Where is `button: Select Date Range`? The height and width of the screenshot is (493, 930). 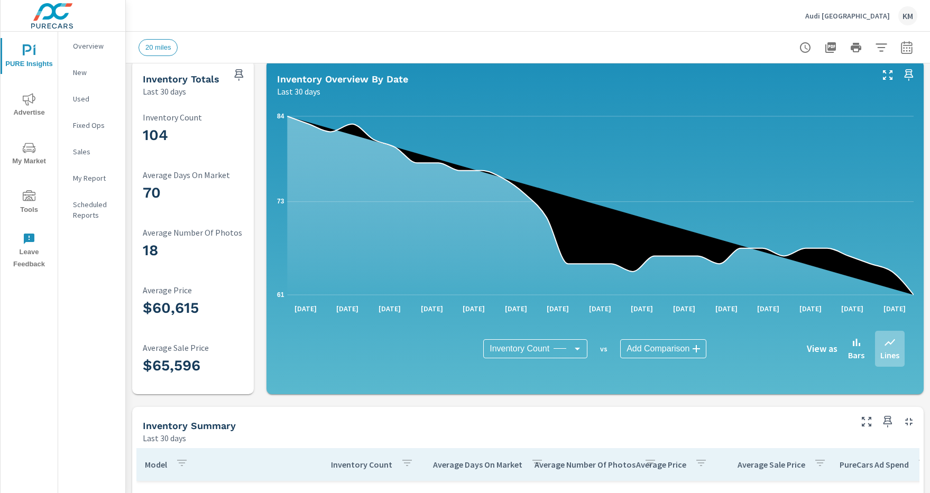
button: Select Date Range is located at coordinates (907, 48).